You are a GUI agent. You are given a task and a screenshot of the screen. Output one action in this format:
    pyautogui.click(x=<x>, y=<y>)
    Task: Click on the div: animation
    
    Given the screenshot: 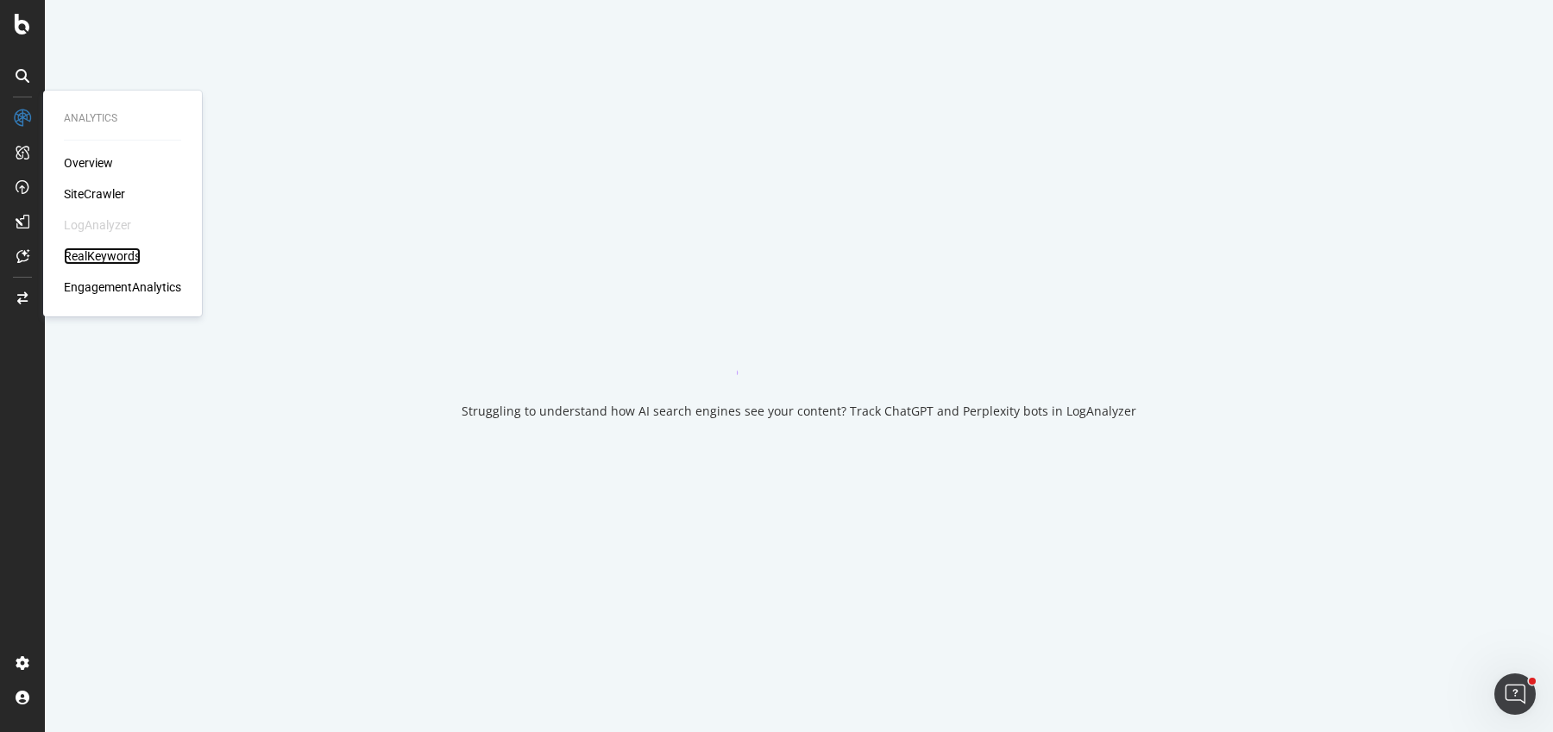 What is the action you would take?
    pyautogui.click(x=799, y=344)
    